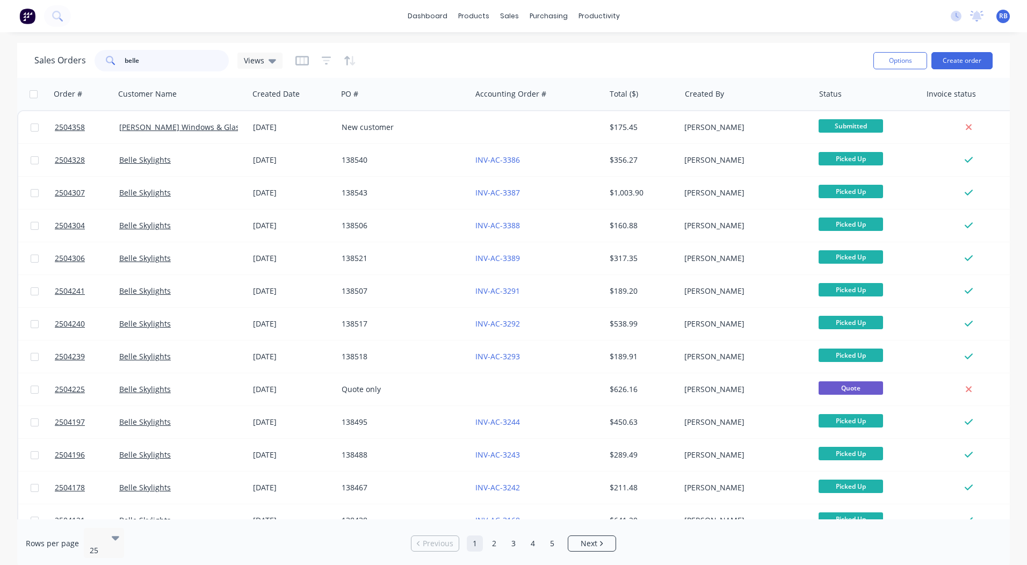 The width and height of the screenshot is (1027, 565). I want to click on div: $189.91, so click(641, 357).